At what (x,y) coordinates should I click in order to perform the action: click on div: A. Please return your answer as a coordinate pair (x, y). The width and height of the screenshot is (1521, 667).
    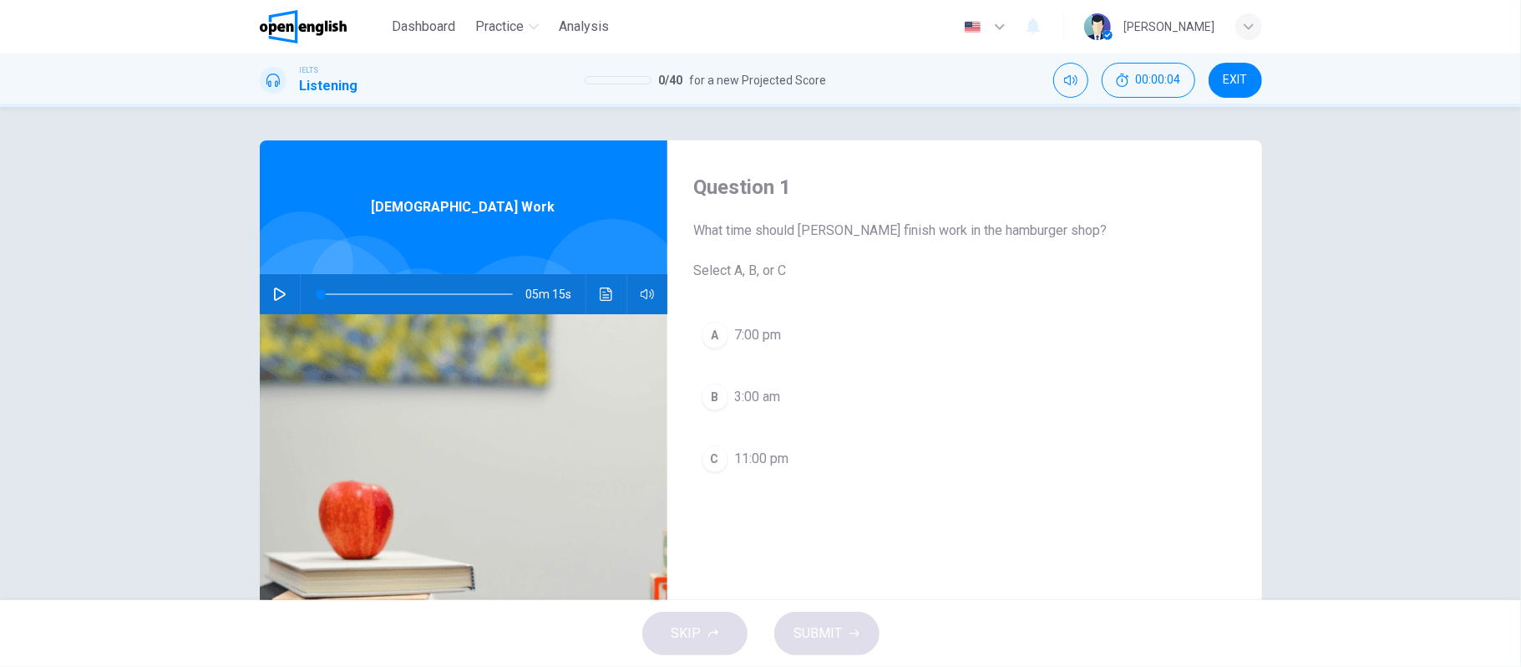
    Looking at the image, I should click on (715, 335).